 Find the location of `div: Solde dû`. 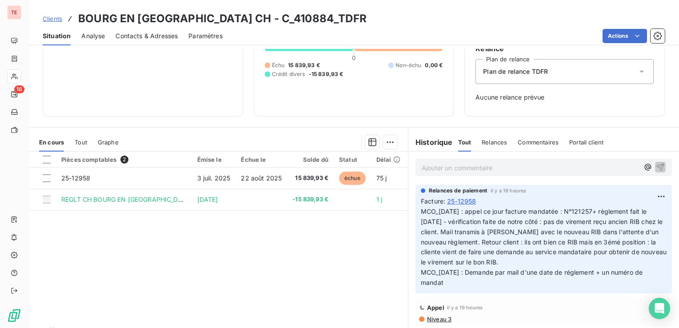

div: Solde dû is located at coordinates (310, 159).